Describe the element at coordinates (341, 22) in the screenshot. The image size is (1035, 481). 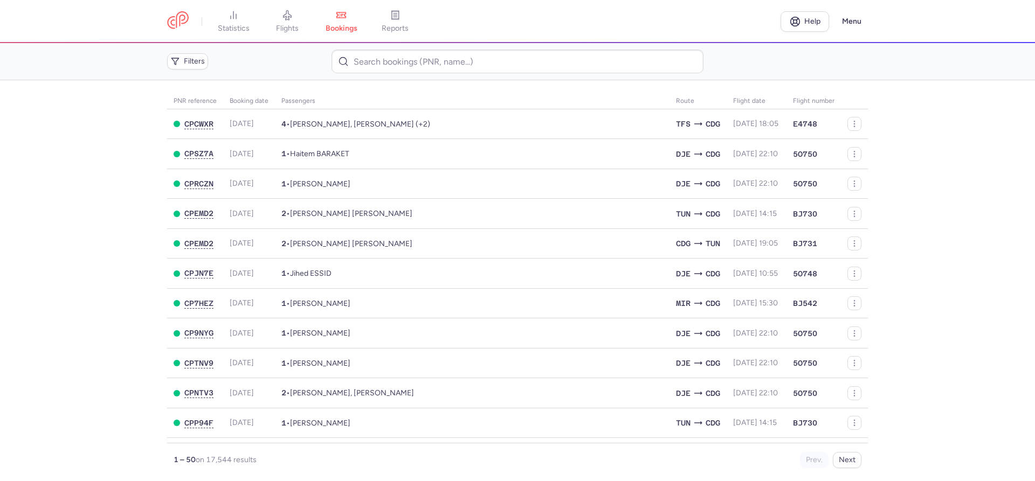
I see `a: bookings` at that location.